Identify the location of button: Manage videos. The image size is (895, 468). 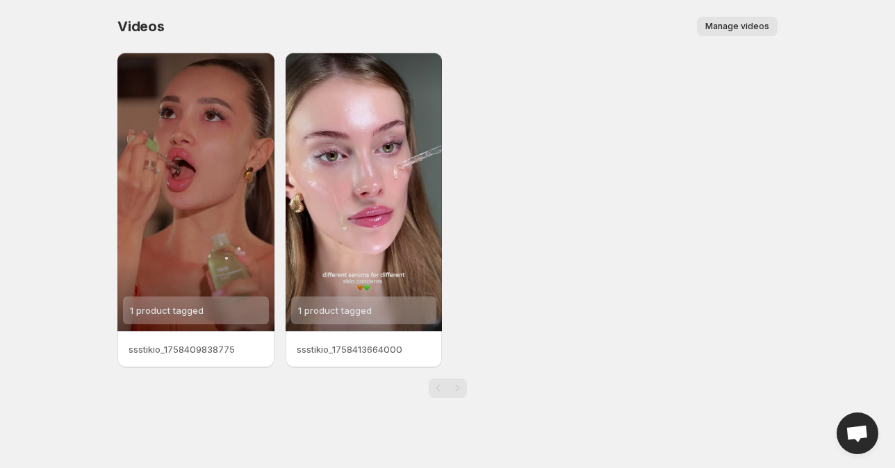
(737, 26).